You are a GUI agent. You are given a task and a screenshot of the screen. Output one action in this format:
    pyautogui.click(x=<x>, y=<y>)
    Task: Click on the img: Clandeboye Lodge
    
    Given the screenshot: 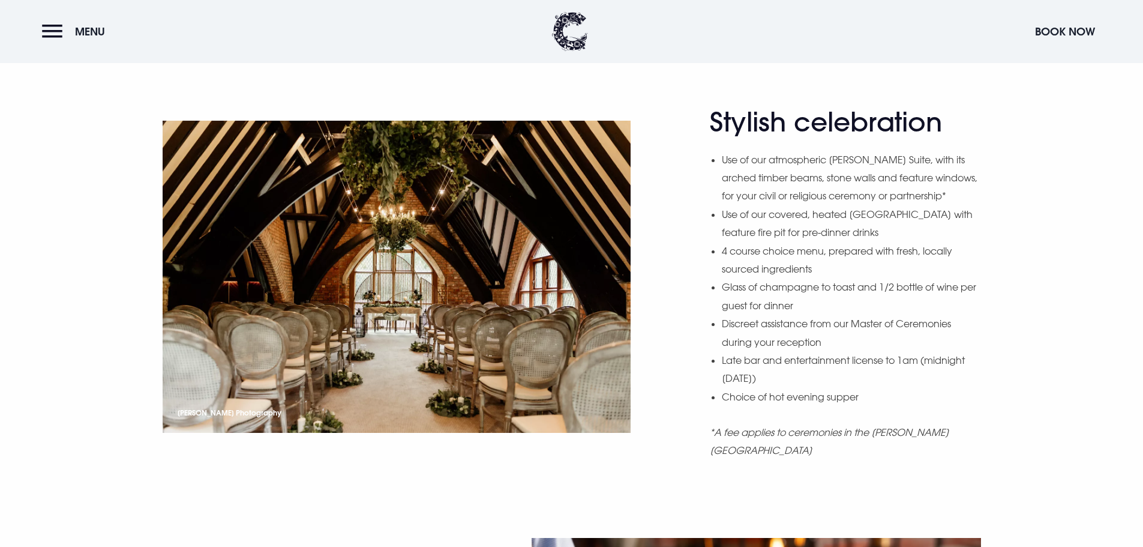 What is the action you would take?
    pyautogui.click(x=570, y=31)
    